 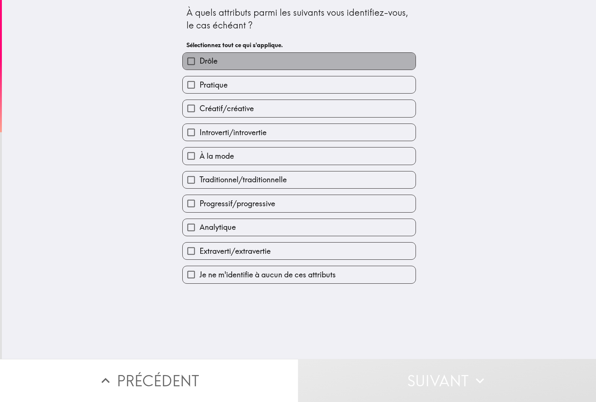 I want to click on button: À la mode, so click(x=299, y=156).